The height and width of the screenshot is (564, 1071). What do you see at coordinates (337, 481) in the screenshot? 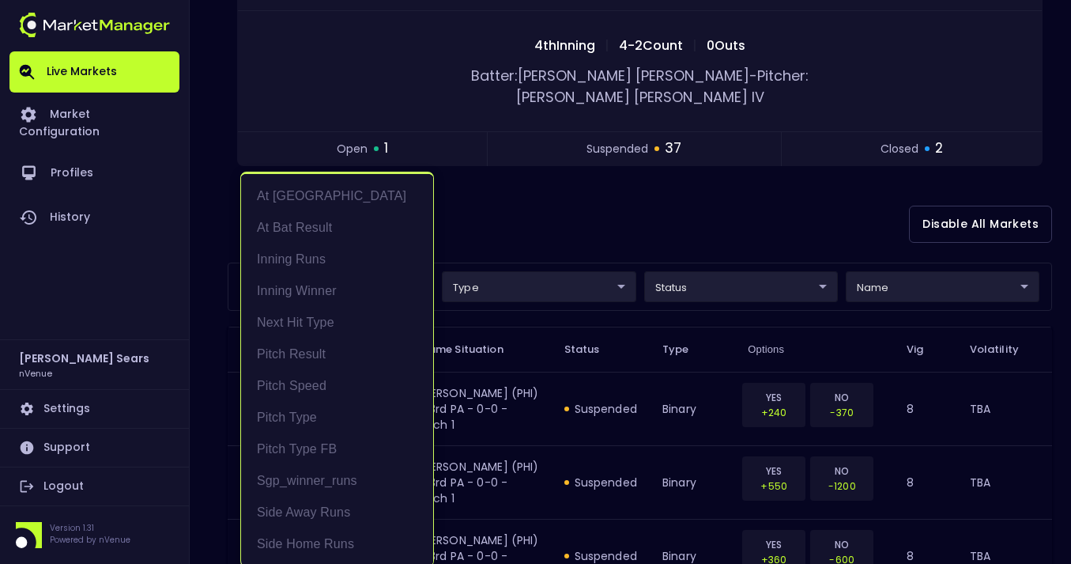
I see `li: sgp_winner_runs` at bounding box center [337, 481].